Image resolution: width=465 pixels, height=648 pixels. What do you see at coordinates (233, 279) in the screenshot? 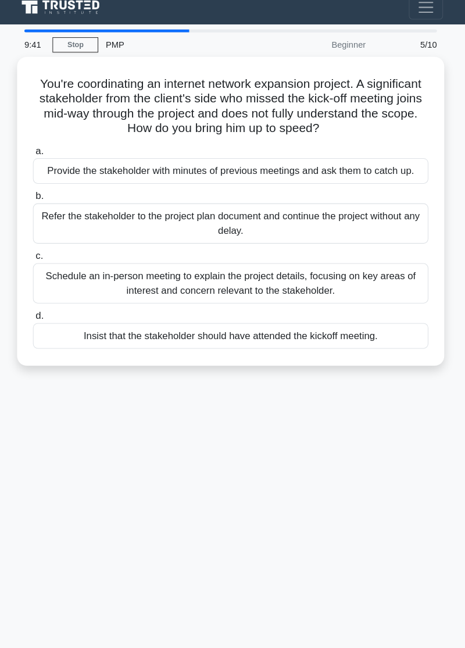
I see `div: Schedule an in-person meeting to explain the project details, focusing on key areas of interest a...` at bounding box center [233, 279].